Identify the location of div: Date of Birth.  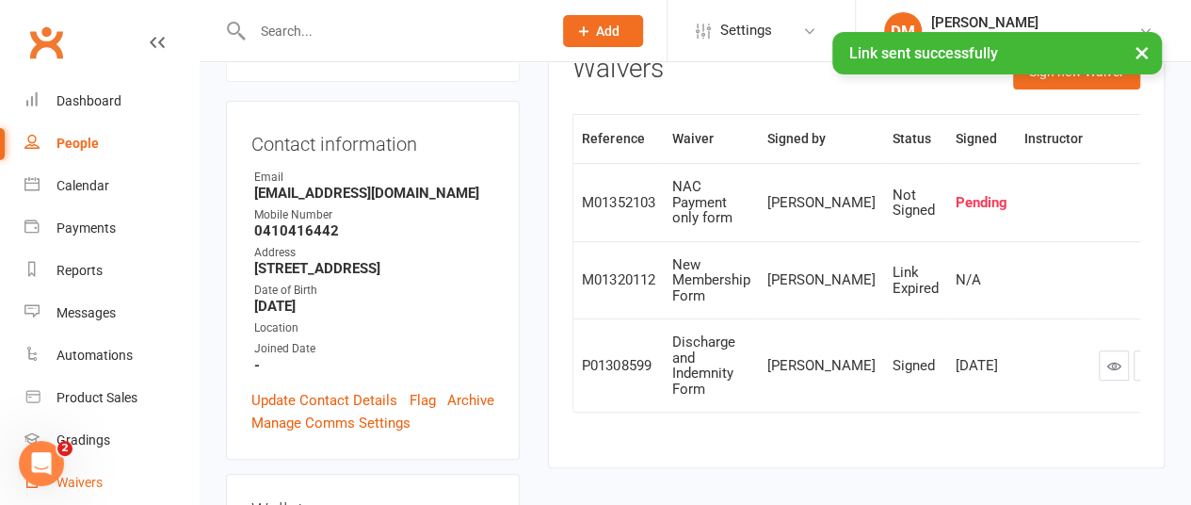
(374, 290).